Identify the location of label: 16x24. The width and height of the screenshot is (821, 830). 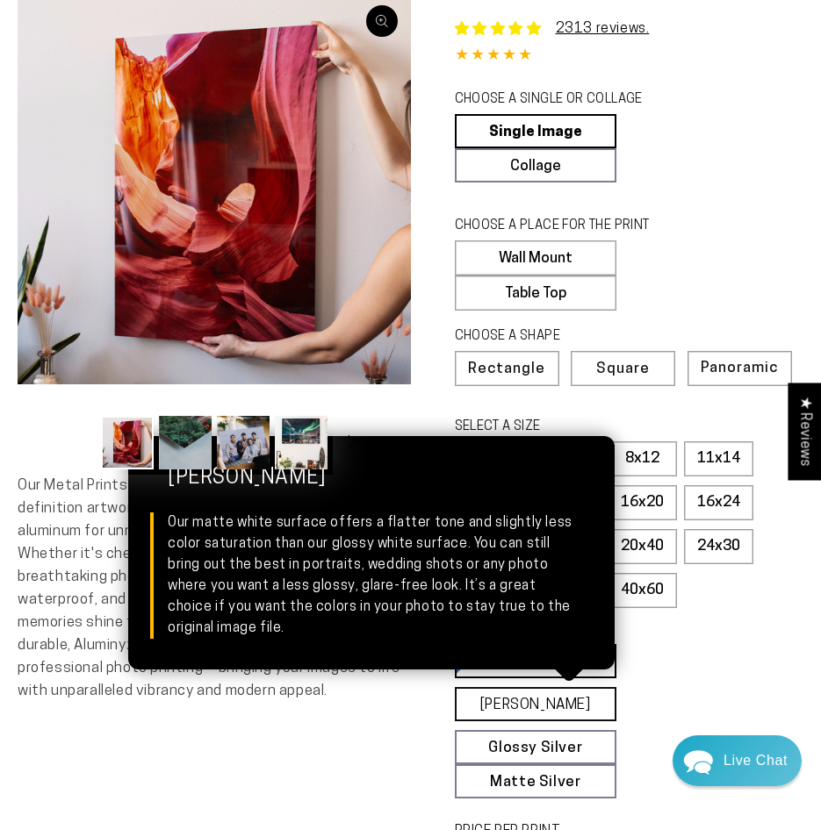
(718, 503).